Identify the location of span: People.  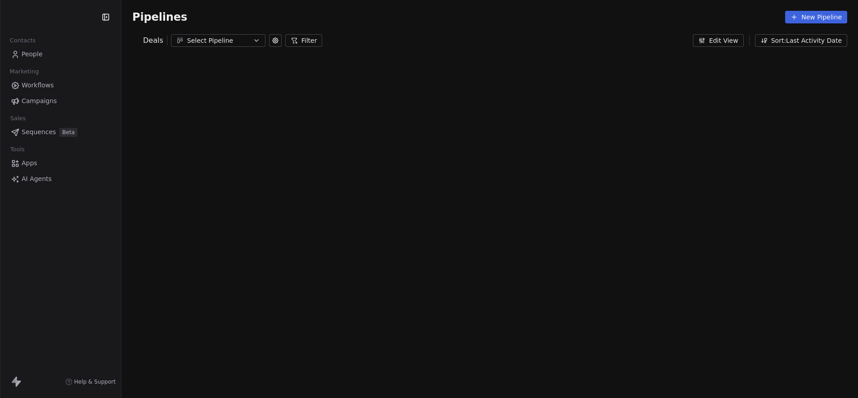
(32, 54).